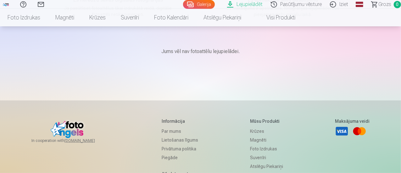 The height and width of the screenshot is (173, 401). I want to click on img: /fa1, so click(6, 4).